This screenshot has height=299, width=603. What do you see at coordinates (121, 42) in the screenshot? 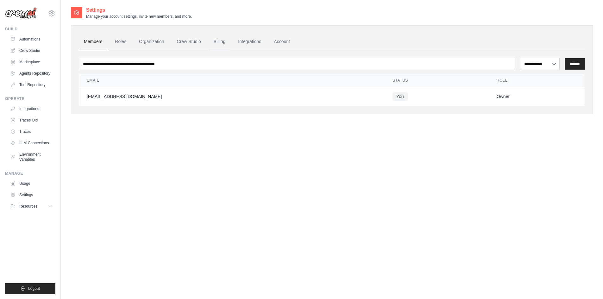
I see `a: Roles` at bounding box center [121, 42].